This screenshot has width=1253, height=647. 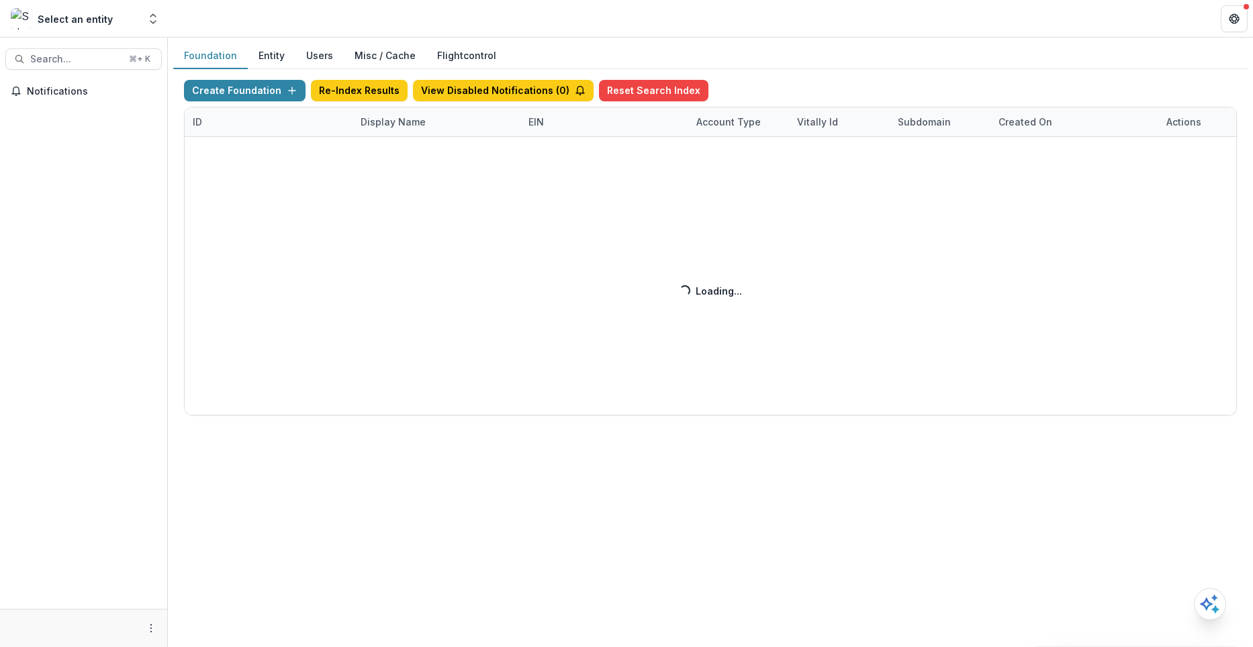 I want to click on button: Users, so click(x=320, y=56).